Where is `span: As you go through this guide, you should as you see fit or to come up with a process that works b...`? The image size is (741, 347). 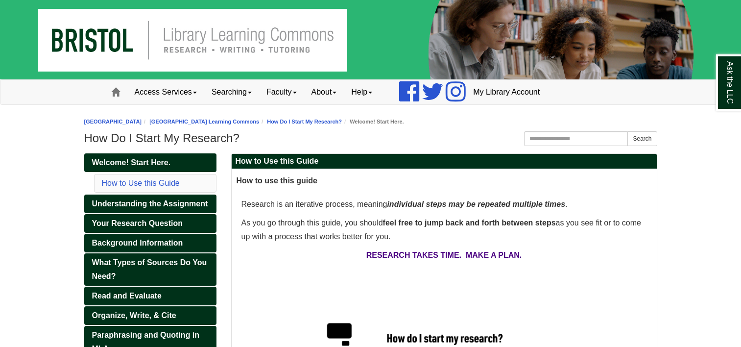
span: As you go through this guide, you should as you see fit or to come up with a process that works b... is located at coordinates (441, 229).